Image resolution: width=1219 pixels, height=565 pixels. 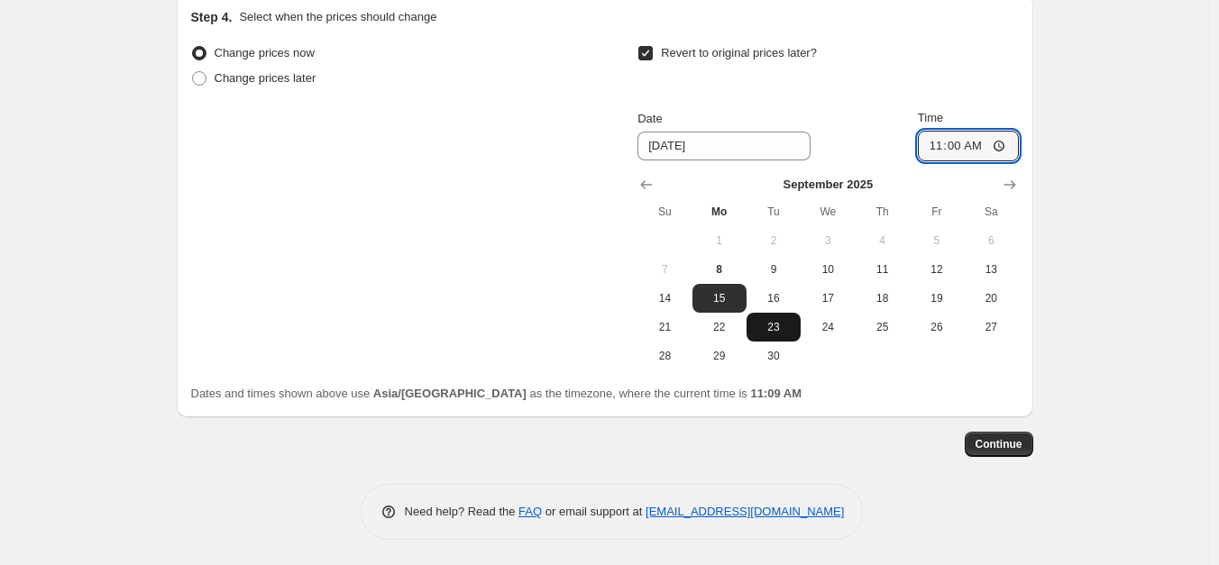 What do you see at coordinates (337, 17) in the screenshot?
I see `p: Select when the prices should change` at bounding box center [337, 17].